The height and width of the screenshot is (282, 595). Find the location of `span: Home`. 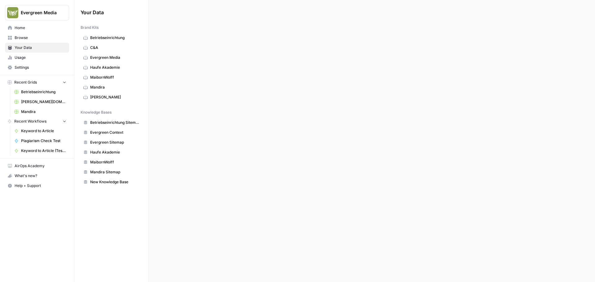

span: Home is located at coordinates (40, 28).